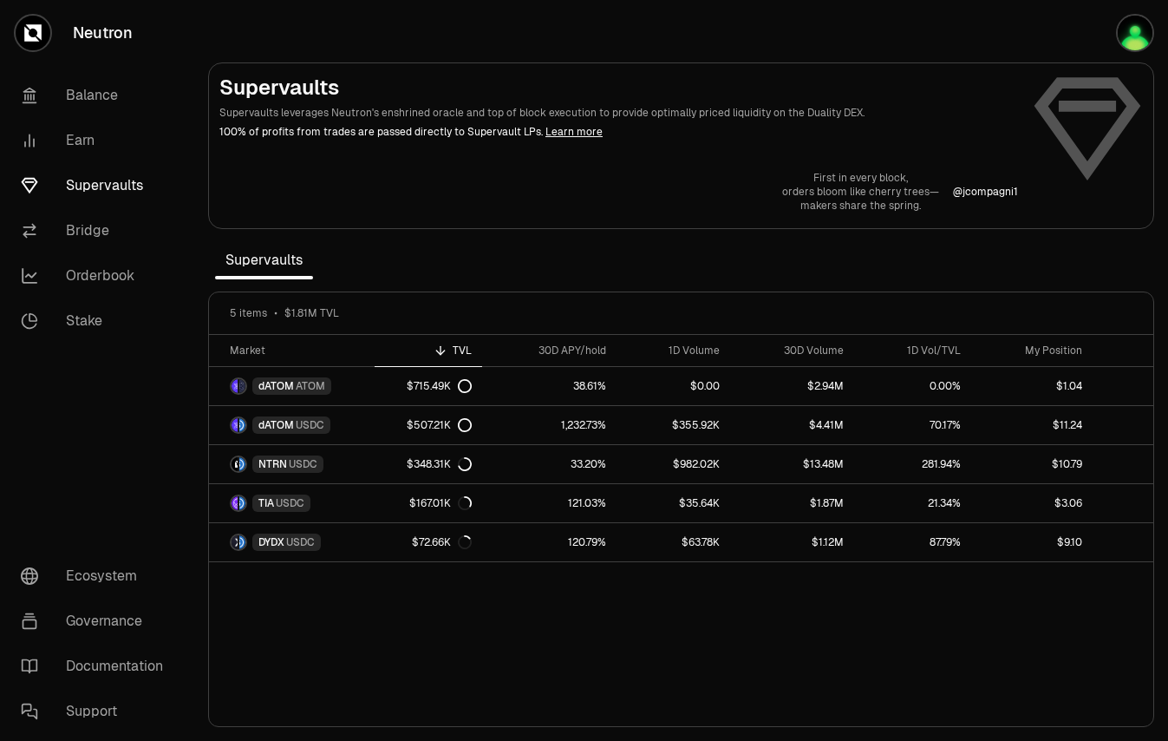  What do you see at coordinates (271, 542) in the screenshot?
I see `span: DYDX` at bounding box center [271, 542].